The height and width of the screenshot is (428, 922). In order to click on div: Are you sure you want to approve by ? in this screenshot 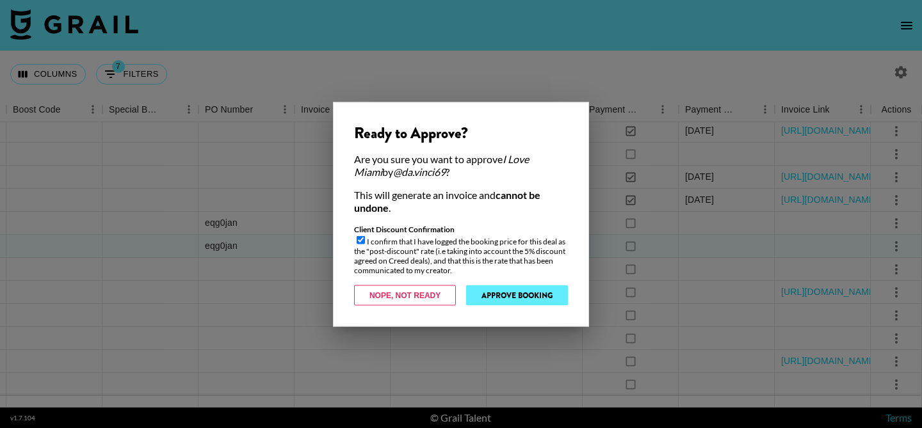, I will do `click(461, 165)`.